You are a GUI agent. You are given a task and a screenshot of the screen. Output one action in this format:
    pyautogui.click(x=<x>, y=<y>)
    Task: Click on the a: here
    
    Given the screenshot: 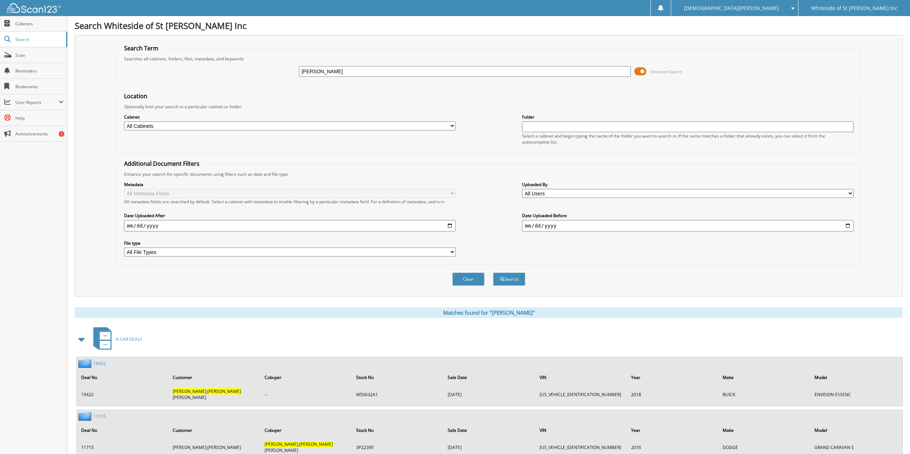 What is the action you would take?
    pyautogui.click(x=440, y=202)
    